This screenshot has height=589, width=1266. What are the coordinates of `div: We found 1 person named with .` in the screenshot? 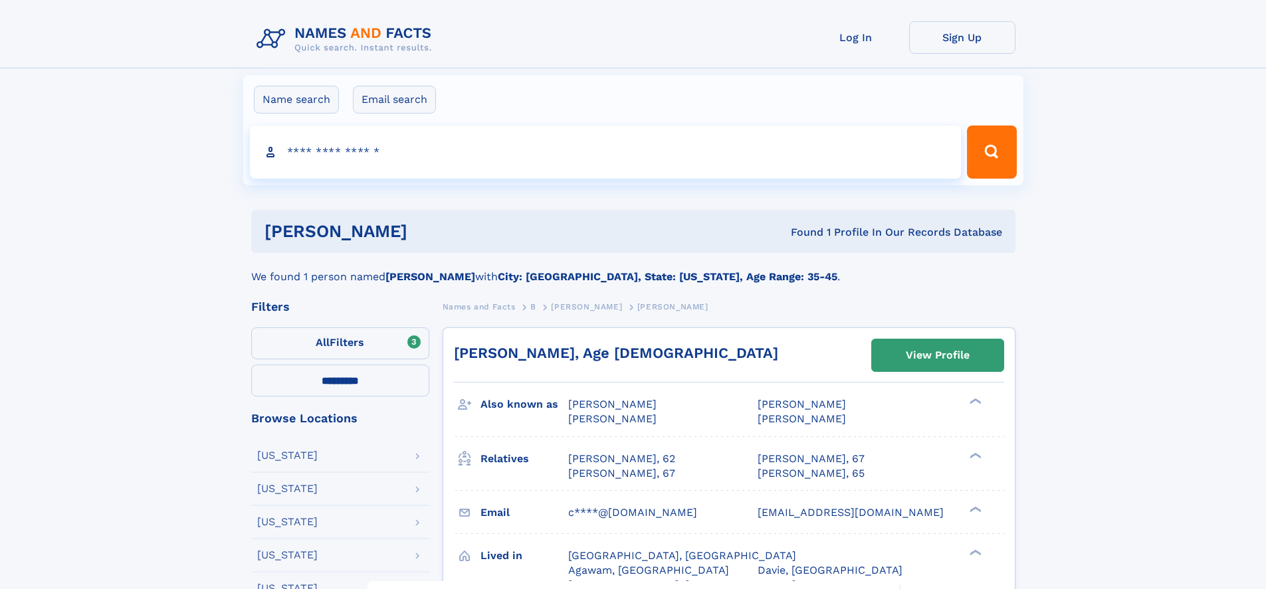 It's located at (633, 269).